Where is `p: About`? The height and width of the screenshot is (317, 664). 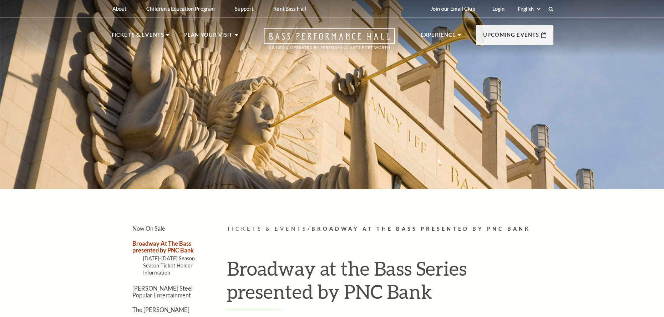 p: About is located at coordinates (119, 9).